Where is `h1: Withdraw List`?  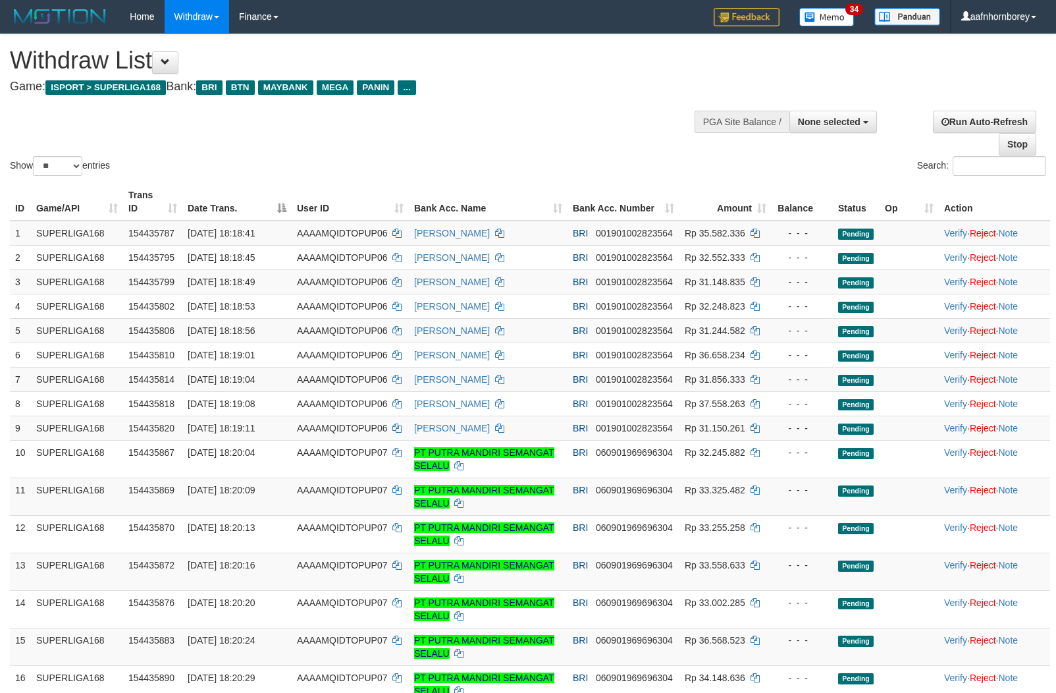
h1: Withdraw List is located at coordinates (350, 61).